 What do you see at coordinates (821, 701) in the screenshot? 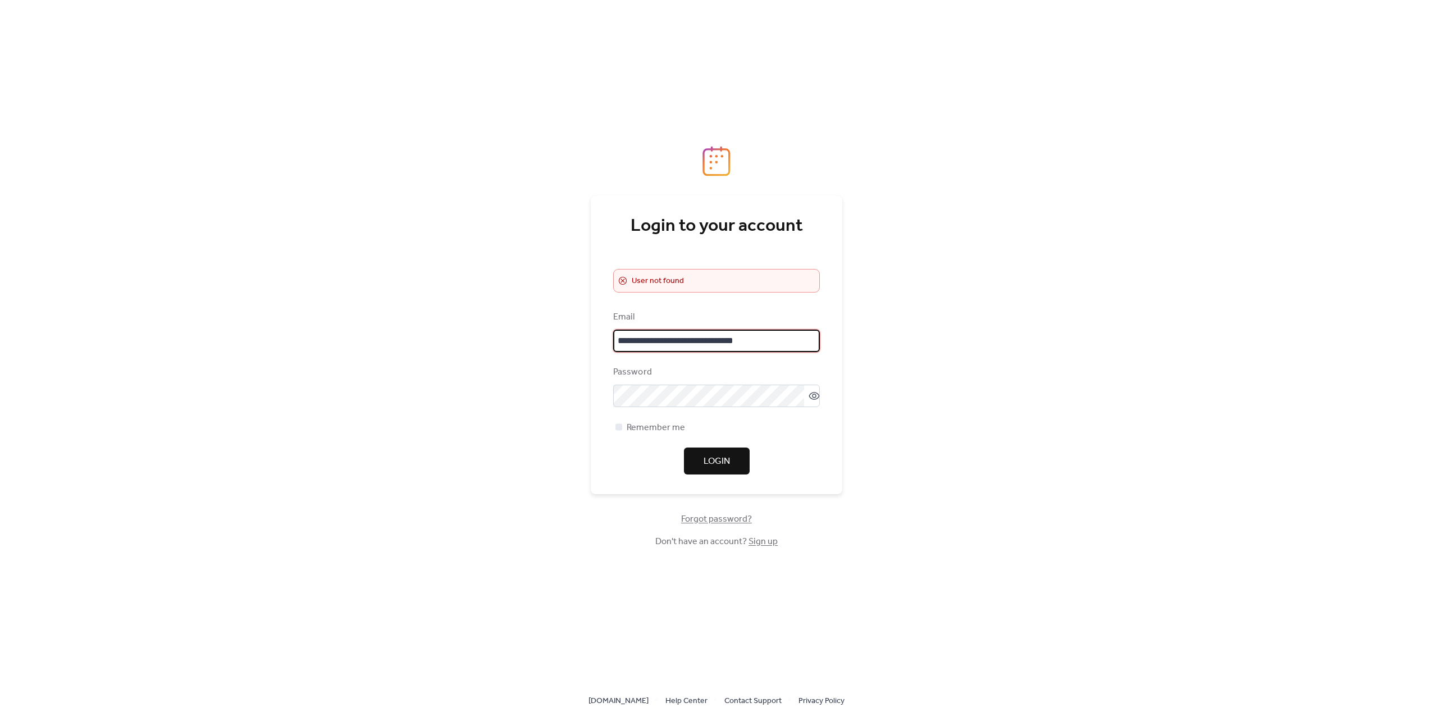
I see `span: Privacy Policy` at bounding box center [821, 701].